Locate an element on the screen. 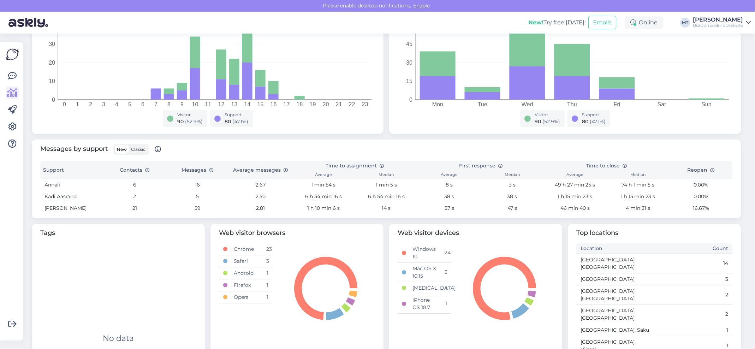 This screenshot has height=349, width=755. th: Support is located at coordinates (72, 170).